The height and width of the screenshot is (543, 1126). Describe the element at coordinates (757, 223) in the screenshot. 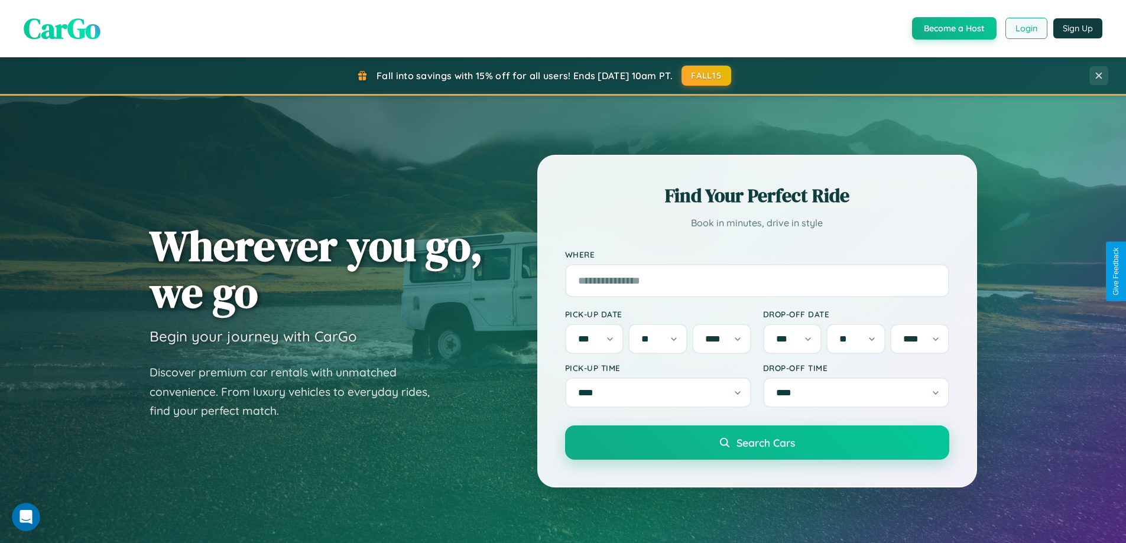

I see `p: Book in minutes, drive in style` at that location.